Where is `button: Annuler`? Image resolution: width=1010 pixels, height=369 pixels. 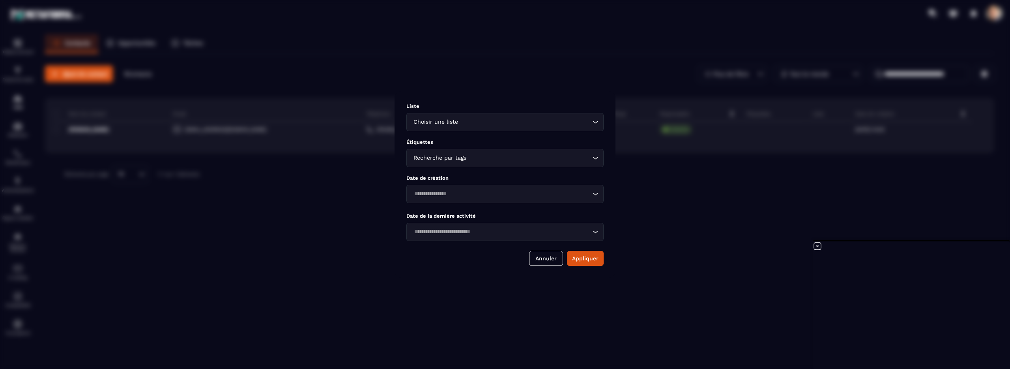 button: Annuler is located at coordinates (546, 258).